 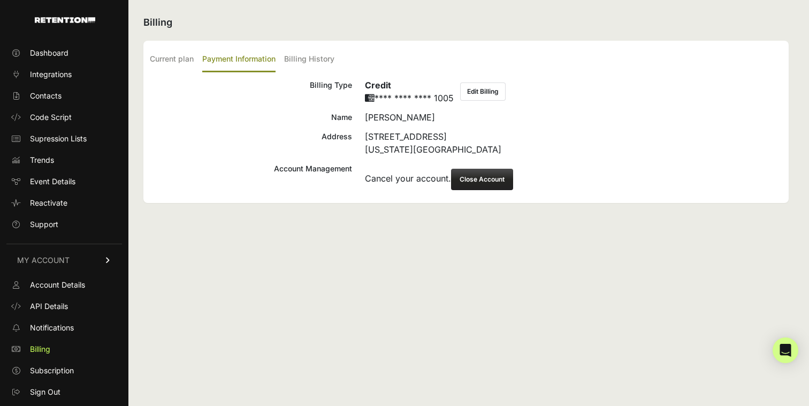 I want to click on span: Event Details, so click(x=52, y=181).